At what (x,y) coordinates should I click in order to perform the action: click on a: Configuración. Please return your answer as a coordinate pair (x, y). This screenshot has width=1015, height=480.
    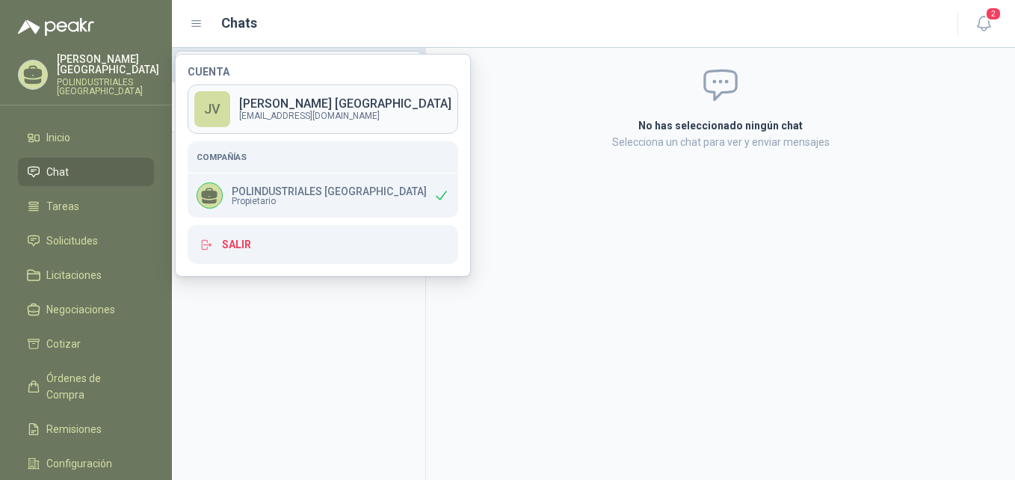
    Looking at the image, I should click on (86, 463).